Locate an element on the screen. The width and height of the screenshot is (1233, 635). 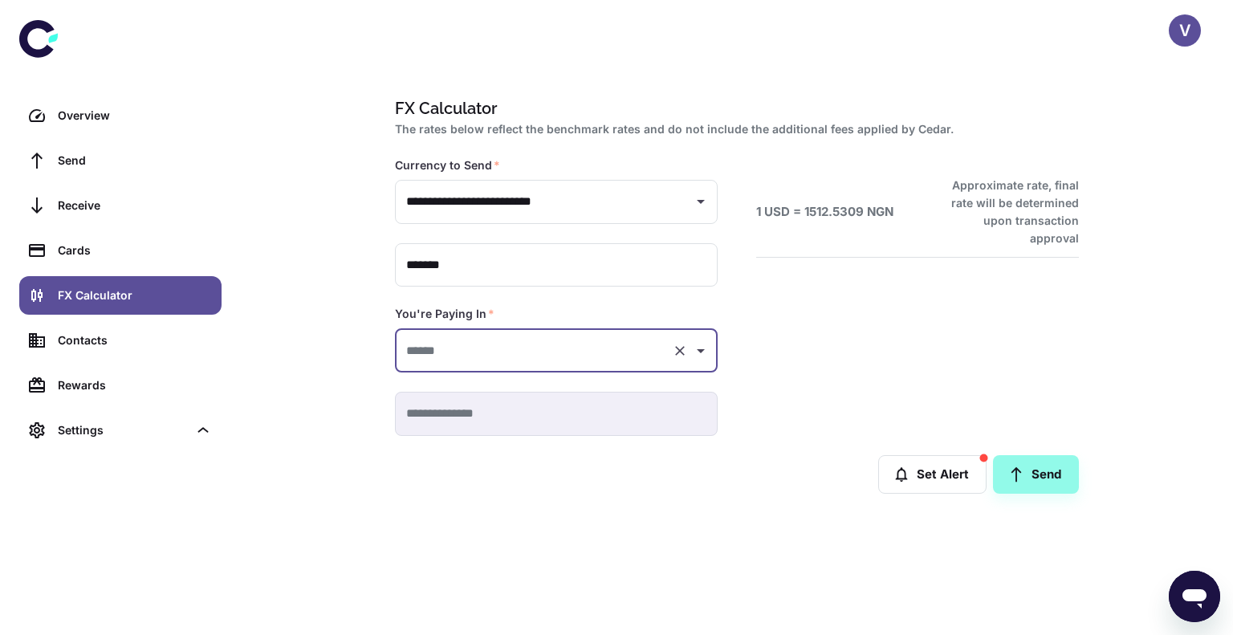
a: FX Calculator is located at coordinates (120, 295).